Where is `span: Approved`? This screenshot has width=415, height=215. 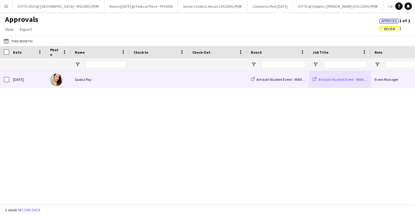 span: Approved is located at coordinates (389, 21).